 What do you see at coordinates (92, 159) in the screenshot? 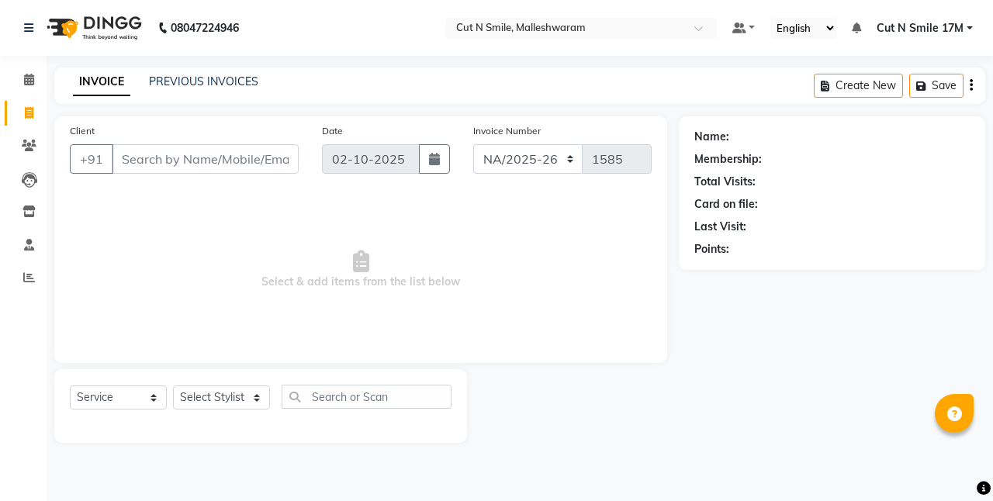
I see `button: +91` at bounding box center [92, 159].